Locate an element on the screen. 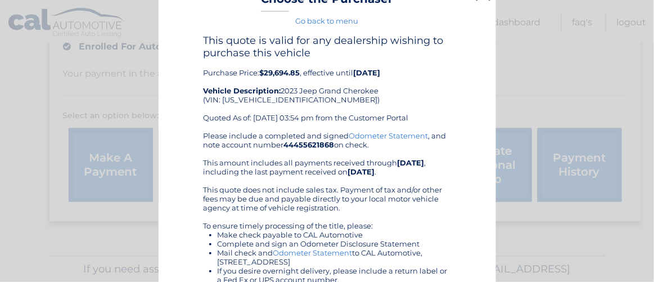 Image resolution: width=654 pixels, height=282 pixels. li: Complete and sign an Odometer Disclosure Statement is located at coordinates (334, 243).